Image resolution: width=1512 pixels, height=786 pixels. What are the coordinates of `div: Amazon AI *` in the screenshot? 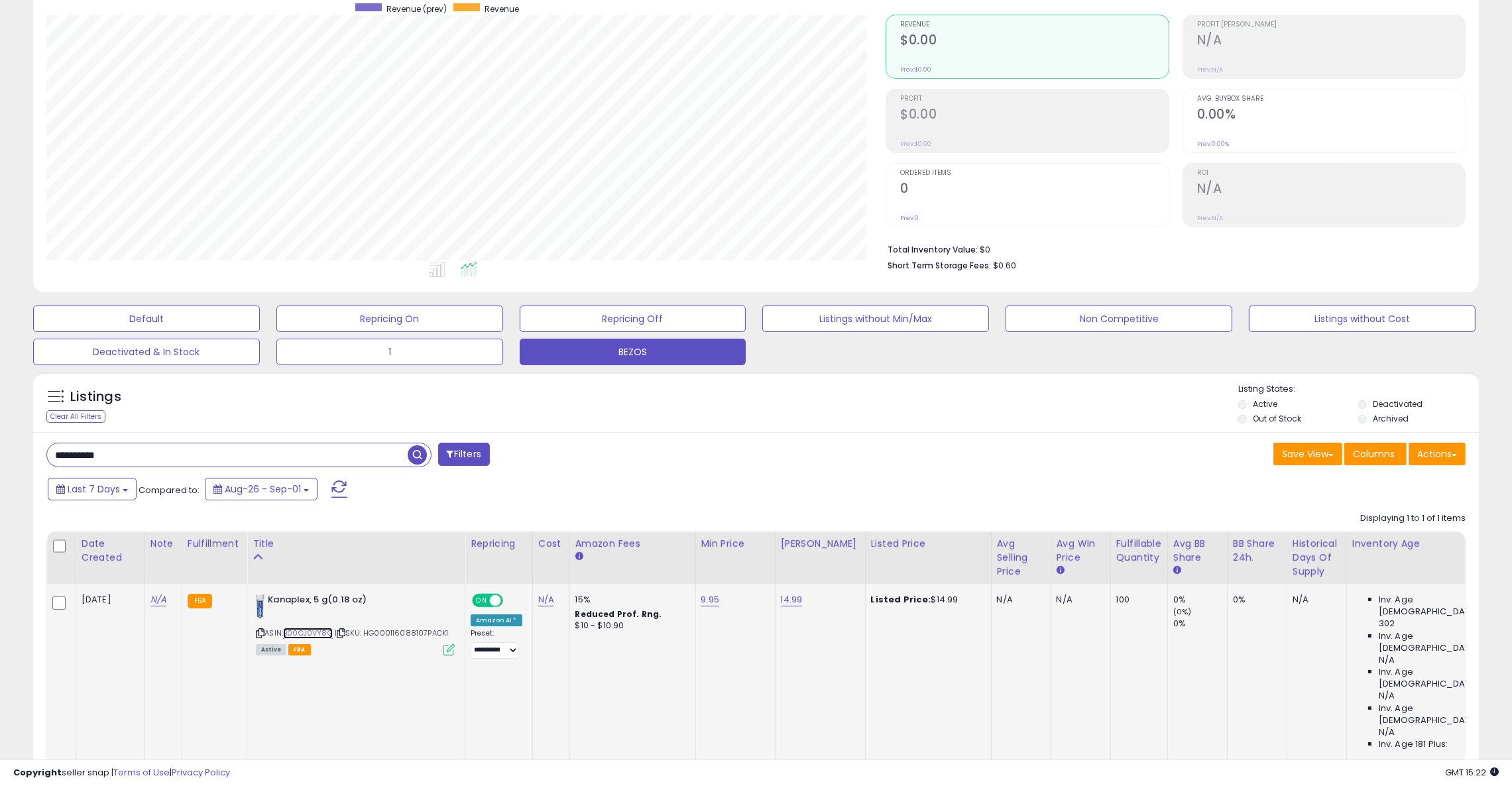 It's located at (497, 620).